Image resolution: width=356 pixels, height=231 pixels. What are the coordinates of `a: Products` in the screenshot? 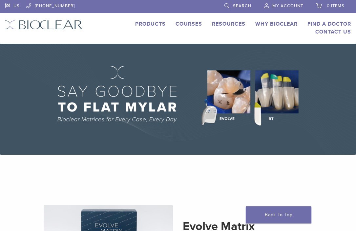 It's located at (150, 24).